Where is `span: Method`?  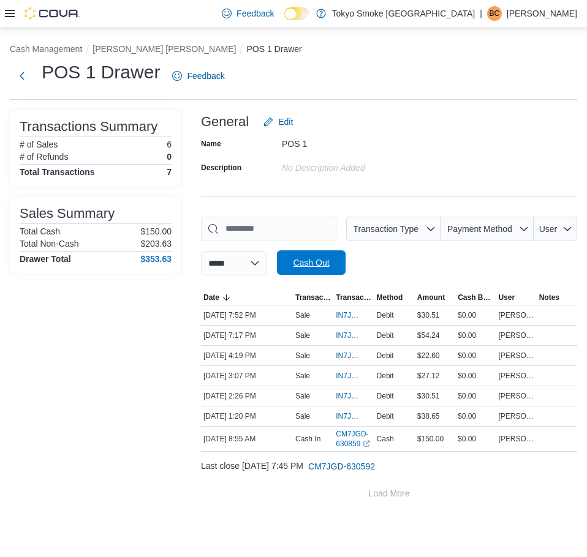
span: Method is located at coordinates (389, 298).